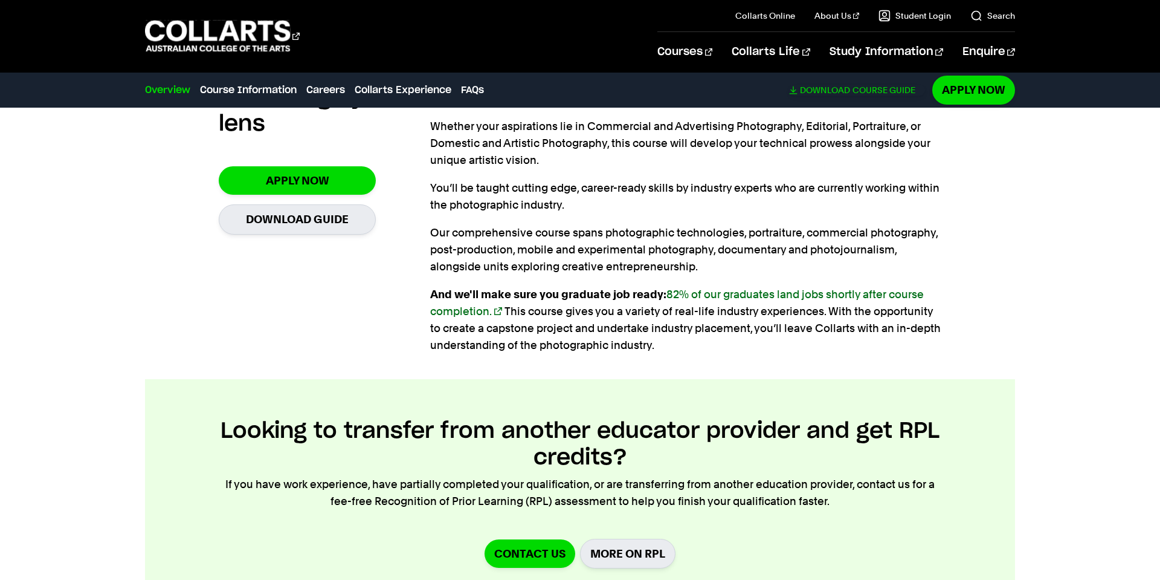 The width and height of the screenshot is (1160, 580). I want to click on a: Courses, so click(685, 52).